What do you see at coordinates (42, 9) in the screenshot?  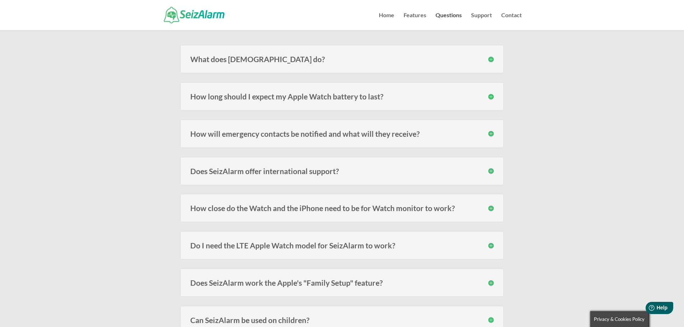 I see `span: Help` at bounding box center [42, 9].